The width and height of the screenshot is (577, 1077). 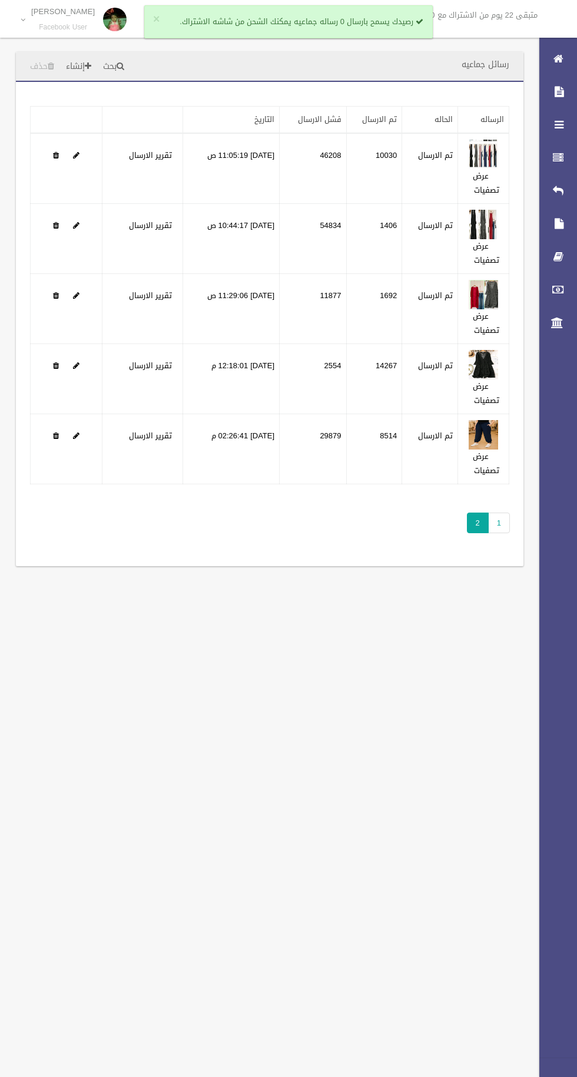 I want to click on a: فشل الارسال, so click(x=320, y=119).